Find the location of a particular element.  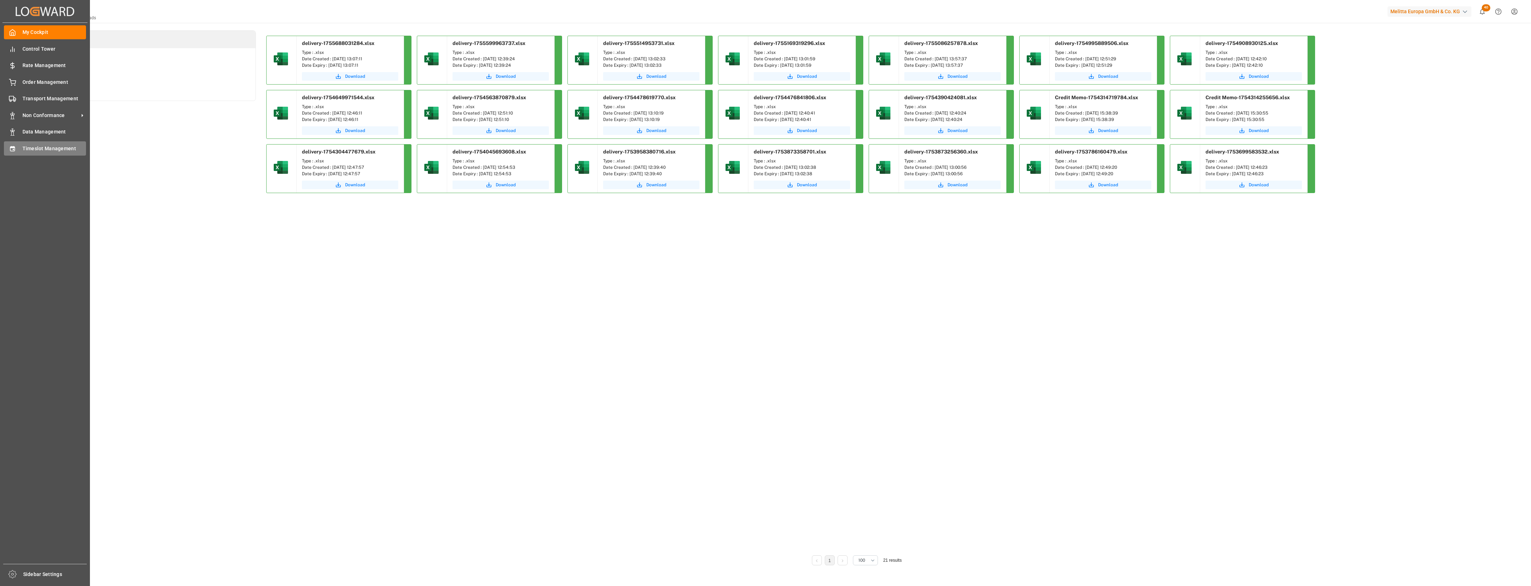

span: 21 results is located at coordinates (892, 560).